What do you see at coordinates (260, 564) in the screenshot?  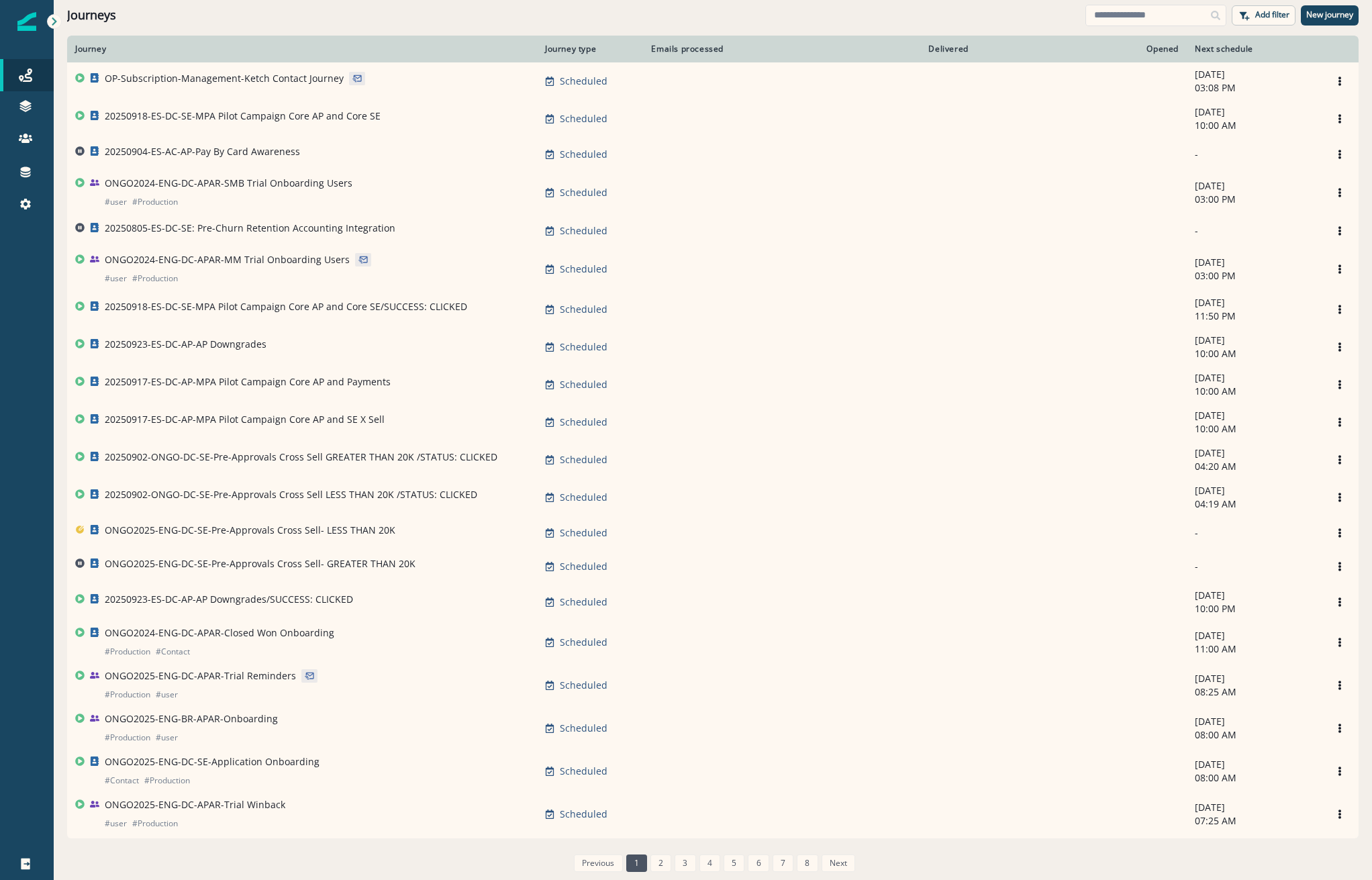 I see `p: ONGO2025-ENG-DC-SE-Pre-Approvals Cross Sell- GREATER THAN 20K` at bounding box center [260, 564].